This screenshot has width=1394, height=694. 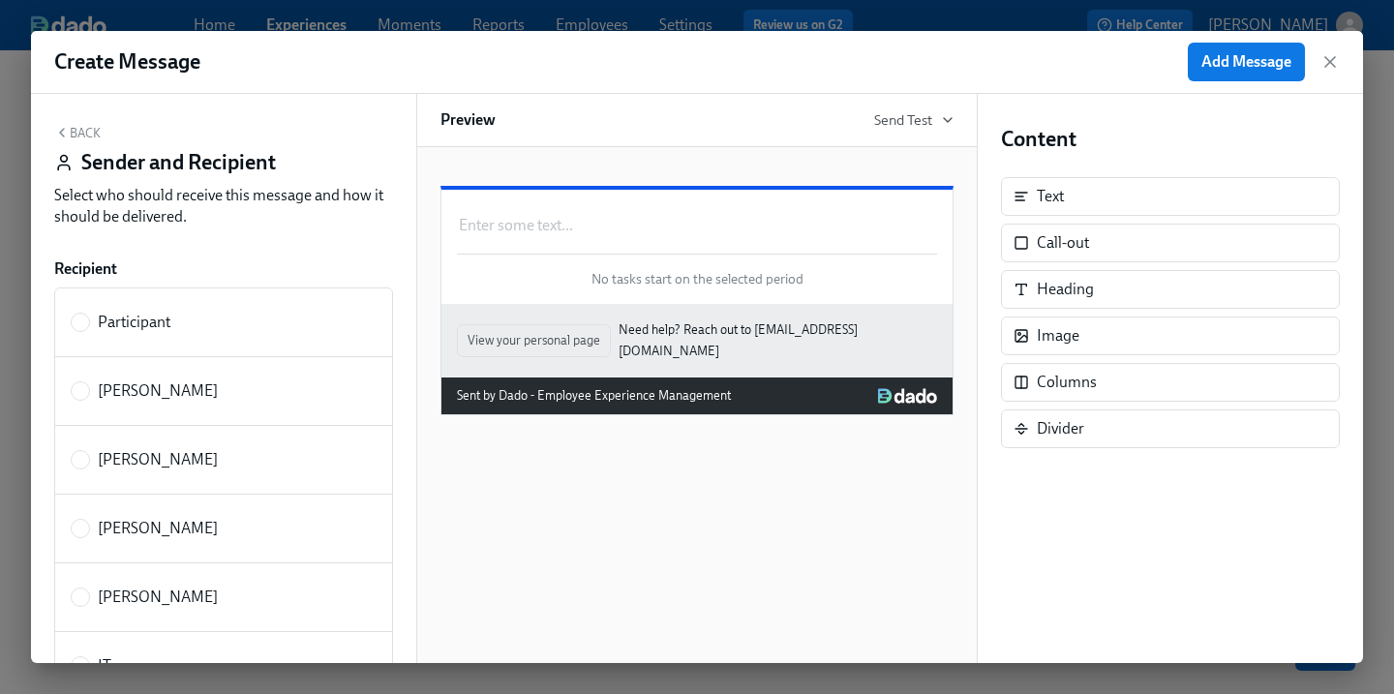 I want to click on span: Send Test, so click(x=914, y=120).